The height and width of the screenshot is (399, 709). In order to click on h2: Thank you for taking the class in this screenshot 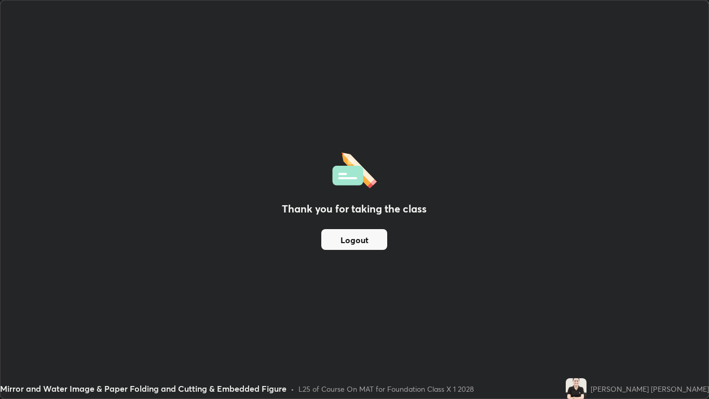, I will do `click(354, 209)`.